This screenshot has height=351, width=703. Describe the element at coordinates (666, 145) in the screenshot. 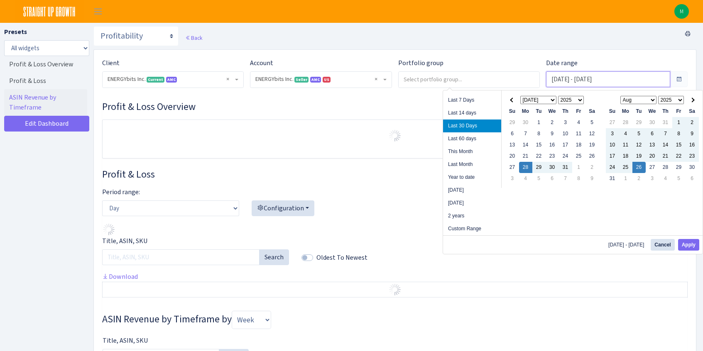

I see `td: 14` at that location.